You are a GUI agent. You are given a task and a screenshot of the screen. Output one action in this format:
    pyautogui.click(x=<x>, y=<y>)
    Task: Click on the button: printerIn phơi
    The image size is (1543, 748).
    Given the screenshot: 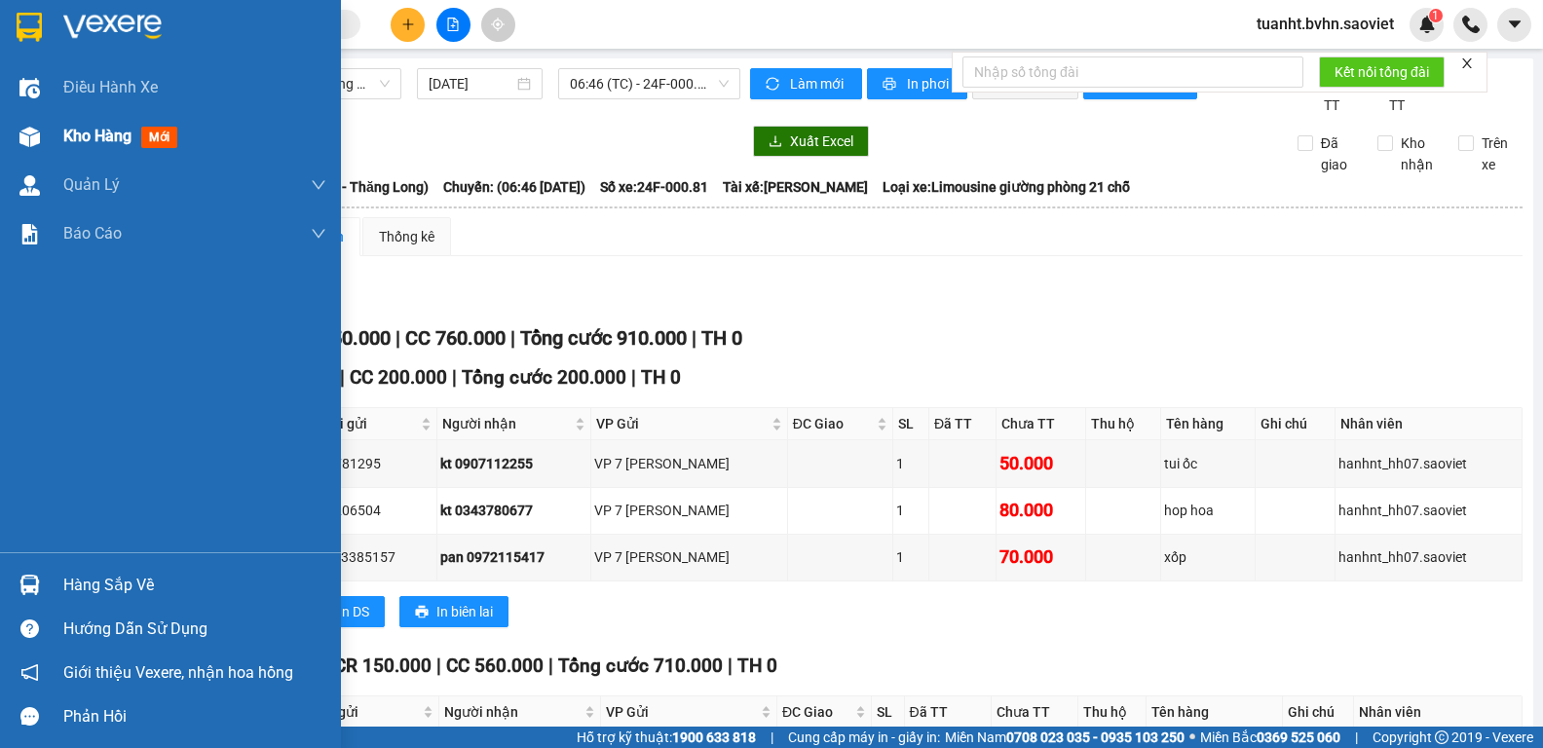 What is the action you would take?
    pyautogui.click(x=916, y=84)
    